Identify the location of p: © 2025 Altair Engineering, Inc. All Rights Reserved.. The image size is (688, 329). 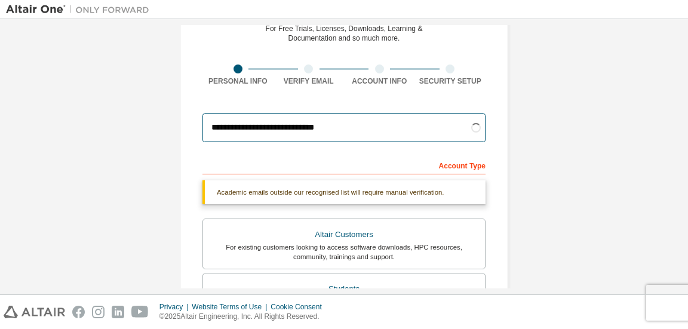
(244, 316).